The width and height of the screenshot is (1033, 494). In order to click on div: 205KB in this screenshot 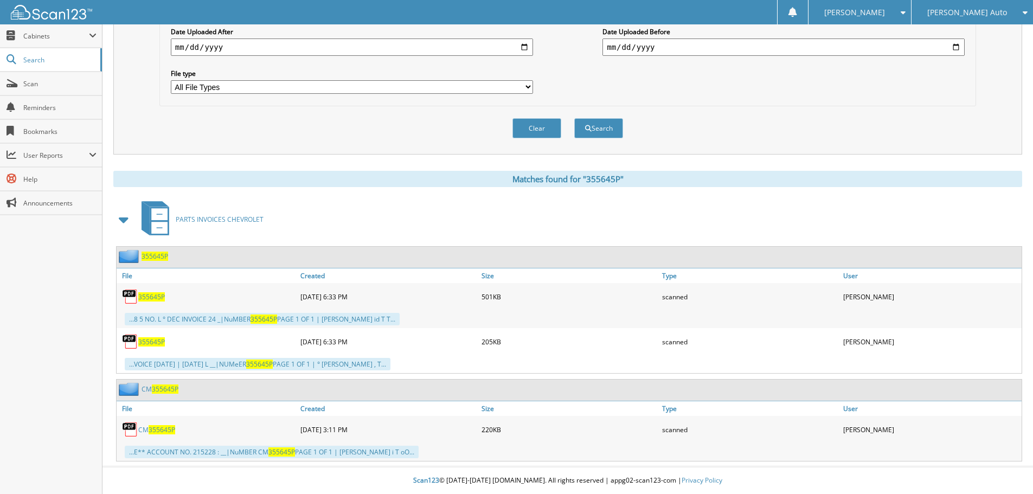, I will do `click(570, 342)`.